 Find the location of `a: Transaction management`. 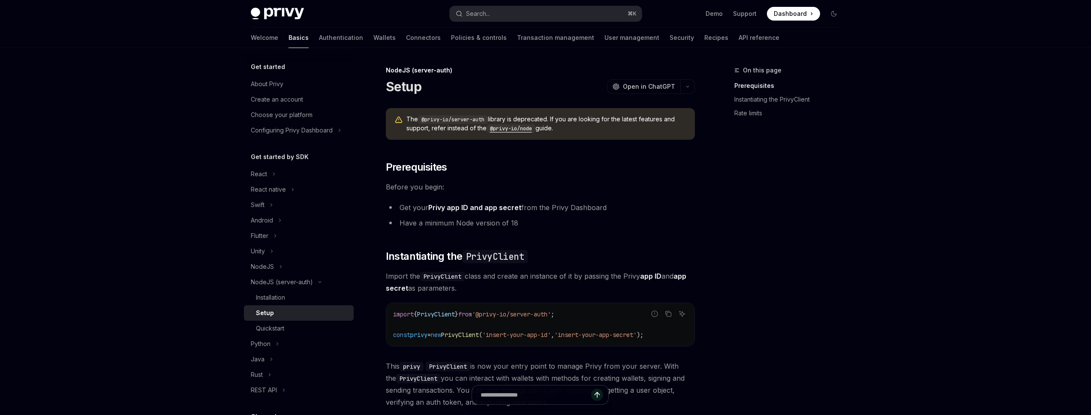

a: Transaction management is located at coordinates (555, 38).